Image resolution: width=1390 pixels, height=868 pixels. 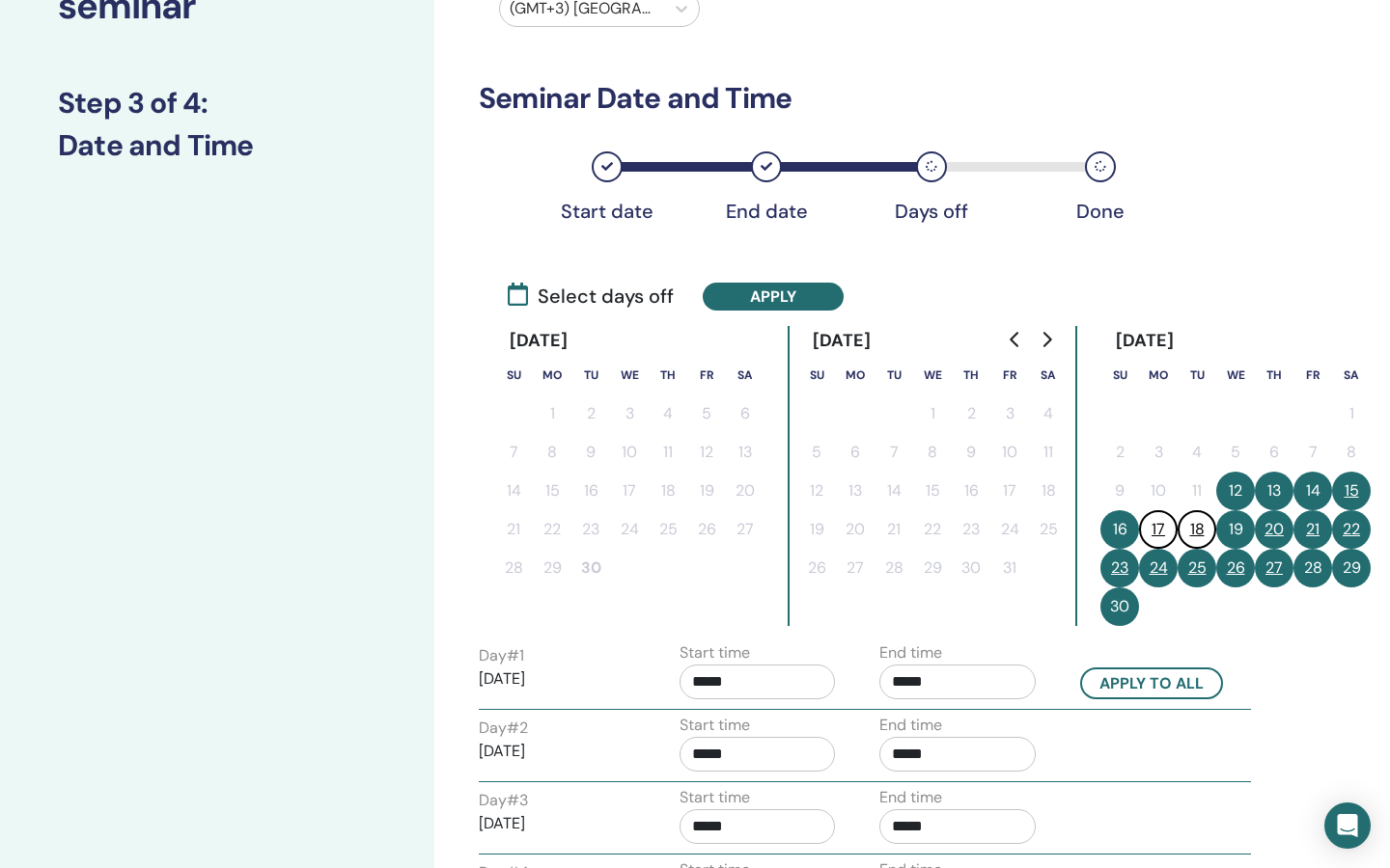 What do you see at coordinates (218, 146) in the screenshot?
I see `h3: Date and Time` at bounding box center [218, 146].